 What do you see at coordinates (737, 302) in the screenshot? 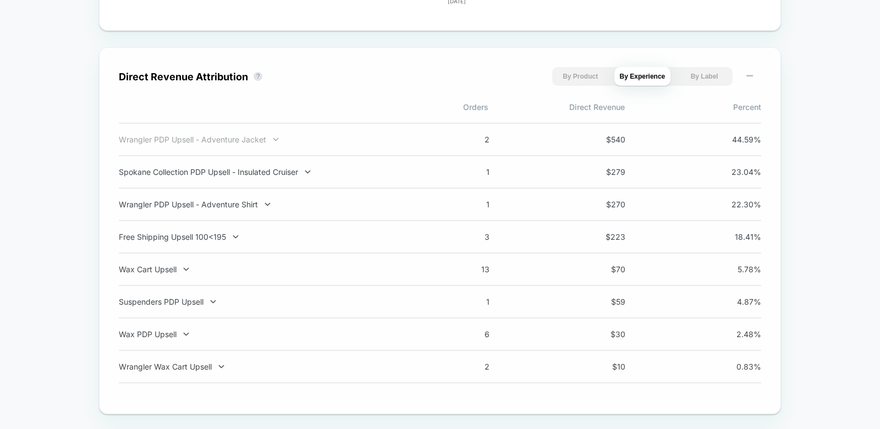
I see `span: 4.87 %` at bounding box center [737, 302].